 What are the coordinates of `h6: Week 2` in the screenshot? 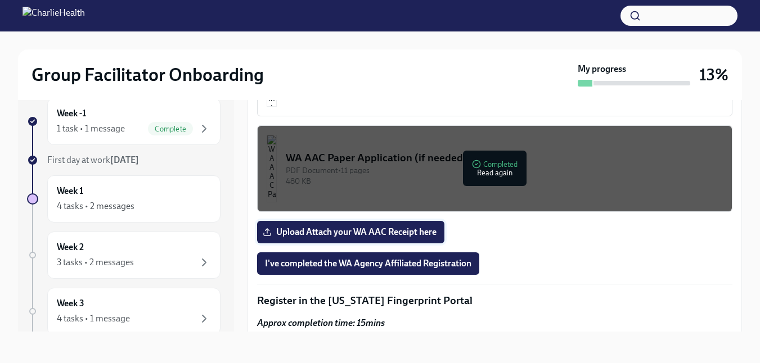 It's located at (70, 247).